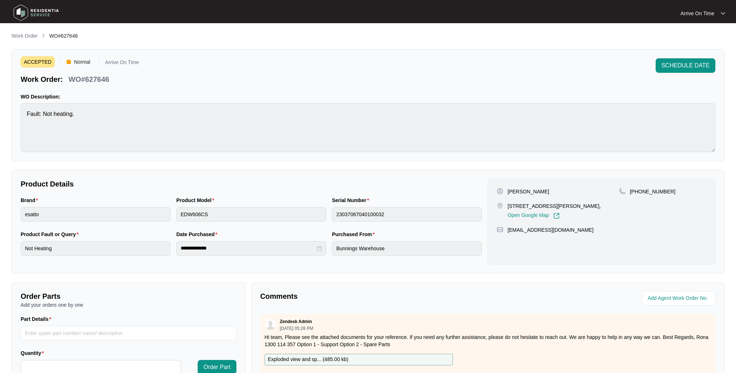  I want to click on label: Quantity, so click(34, 353).